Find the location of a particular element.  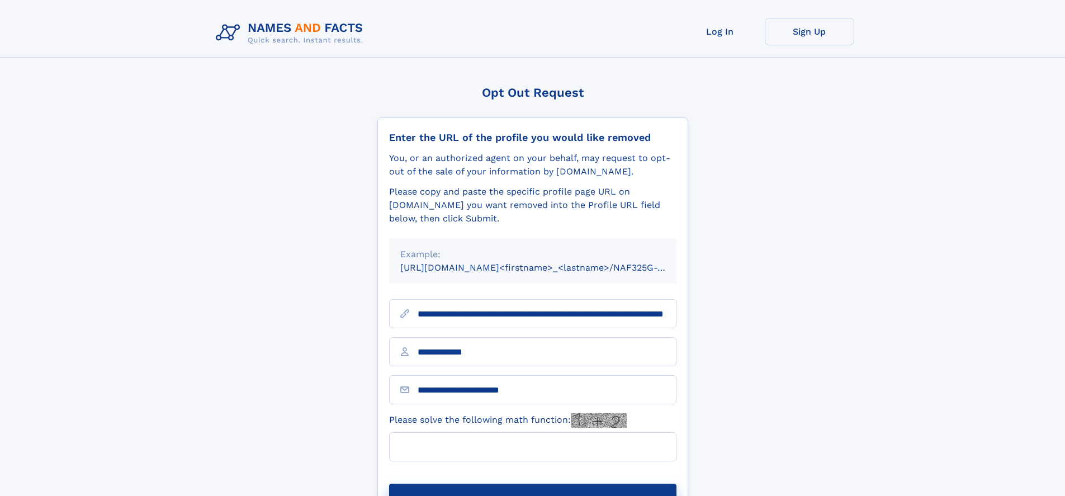

div: Opt Out Request is located at coordinates (533, 92).